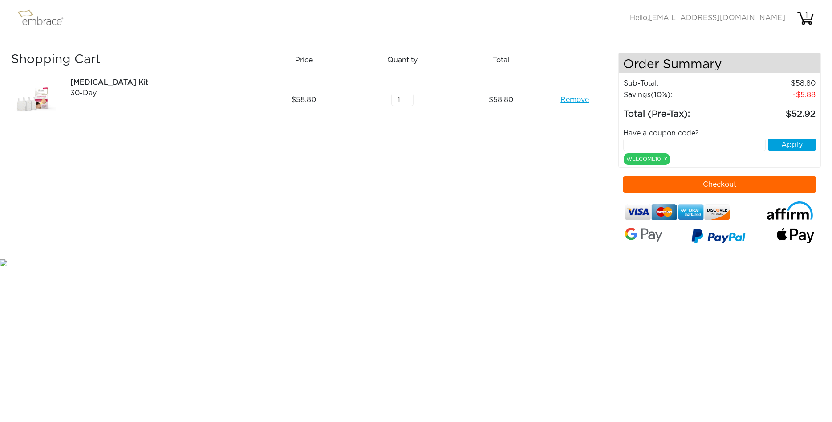  What do you see at coordinates (807, 16) in the screenshot?
I see `div: 1` at bounding box center [807, 16].